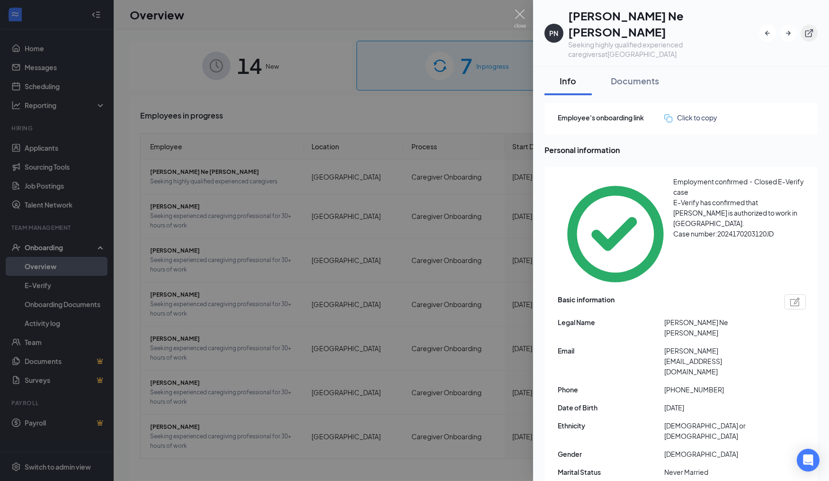 The image size is (829, 481). I want to click on span: Legal Name, so click(611, 322).